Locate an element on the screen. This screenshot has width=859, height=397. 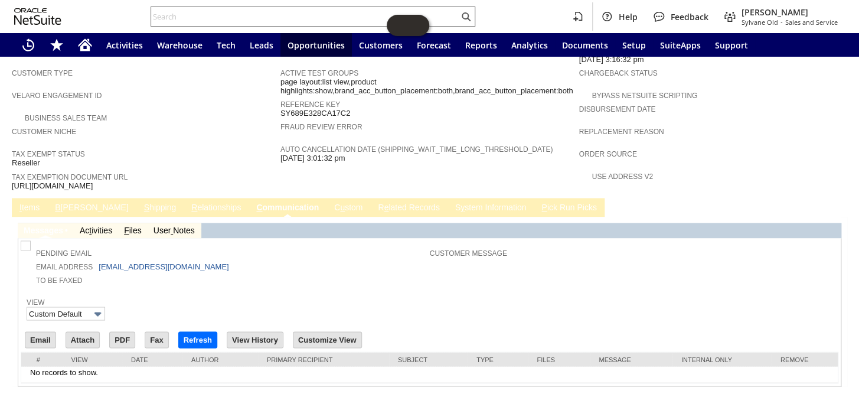
a: Forecast is located at coordinates (434, 45).